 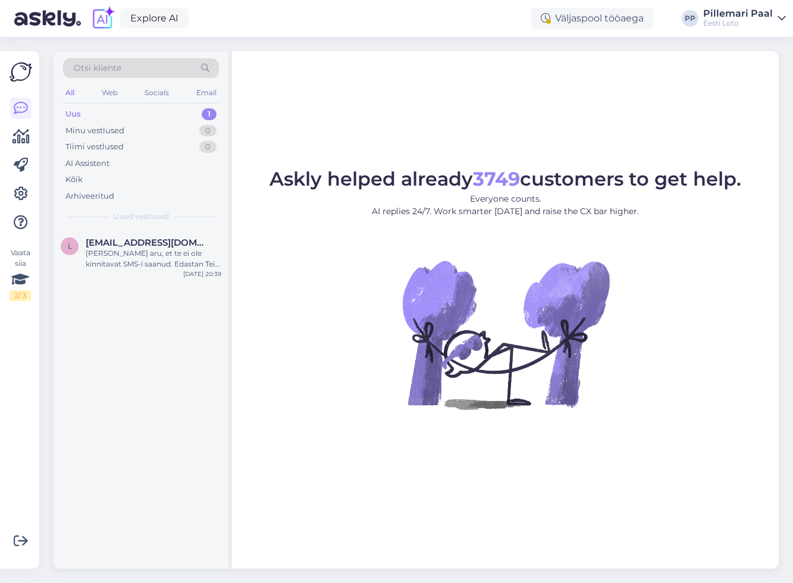 I want to click on div: Kõik, so click(x=74, y=180).